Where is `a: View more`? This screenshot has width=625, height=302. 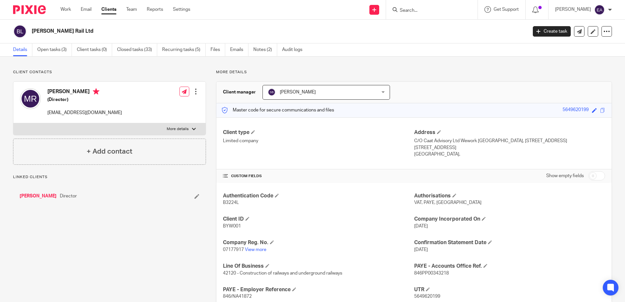
a: View more is located at coordinates (255, 250).